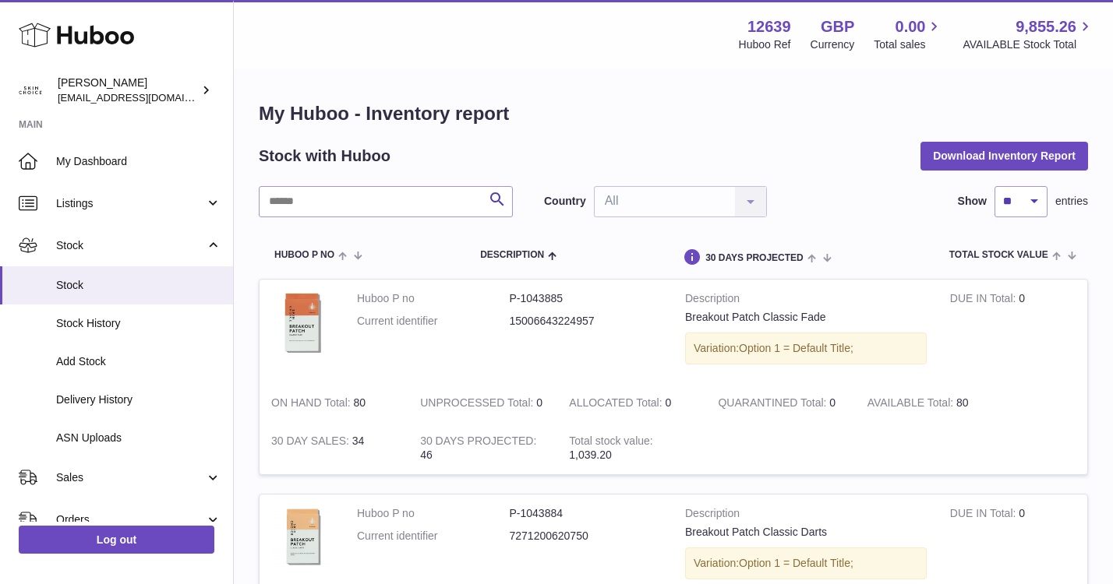 This screenshot has width=1113, height=584. I want to click on label: Country, so click(565, 201).